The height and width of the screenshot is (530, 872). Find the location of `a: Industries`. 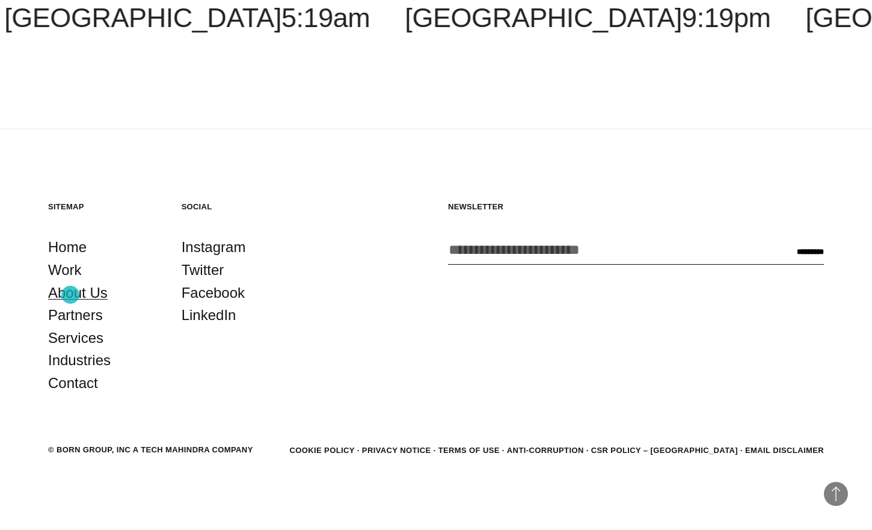

a: Industries is located at coordinates (79, 360).